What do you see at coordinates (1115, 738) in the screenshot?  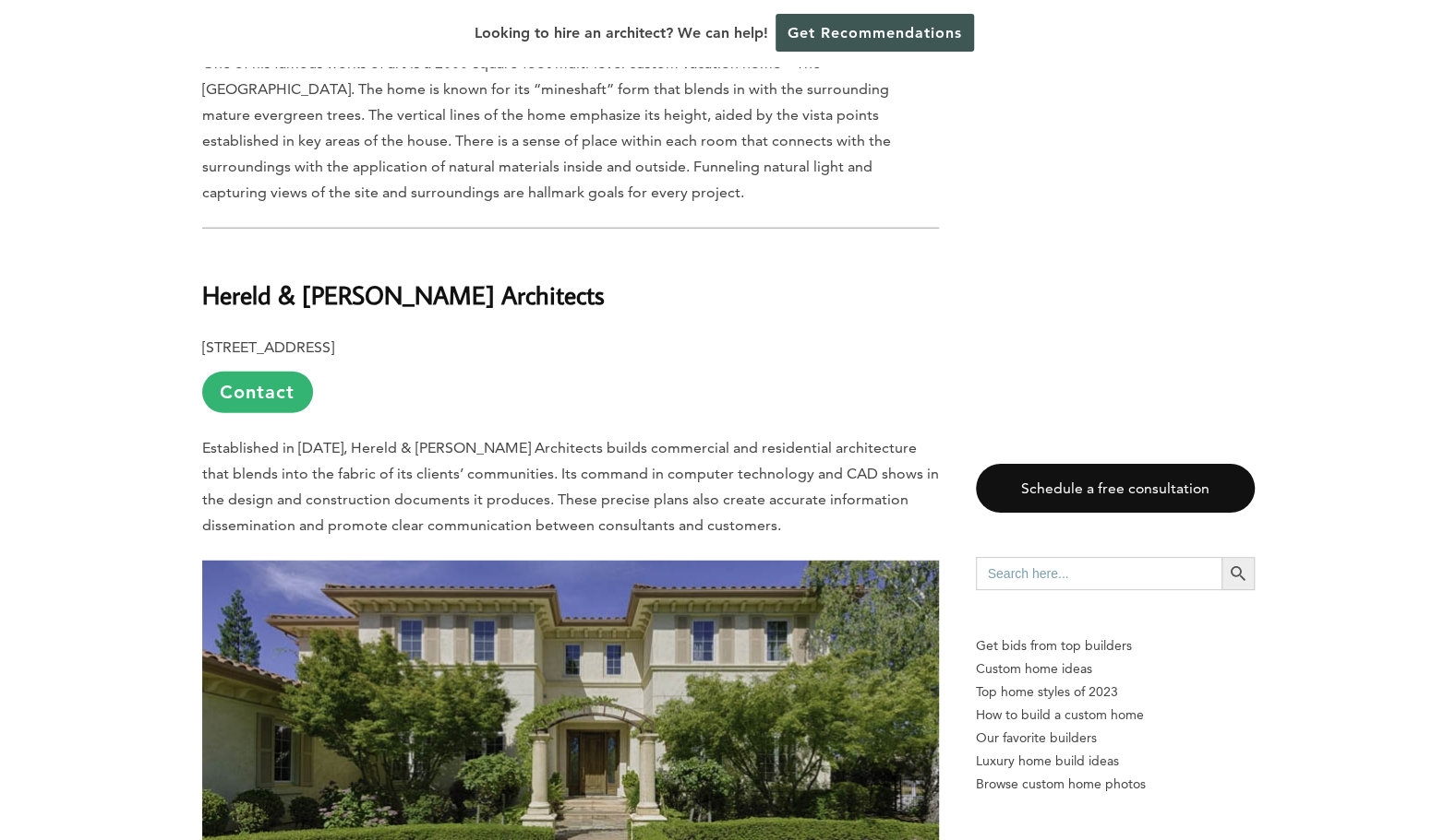 I see `a: Our favorite builders` at bounding box center [1115, 738].